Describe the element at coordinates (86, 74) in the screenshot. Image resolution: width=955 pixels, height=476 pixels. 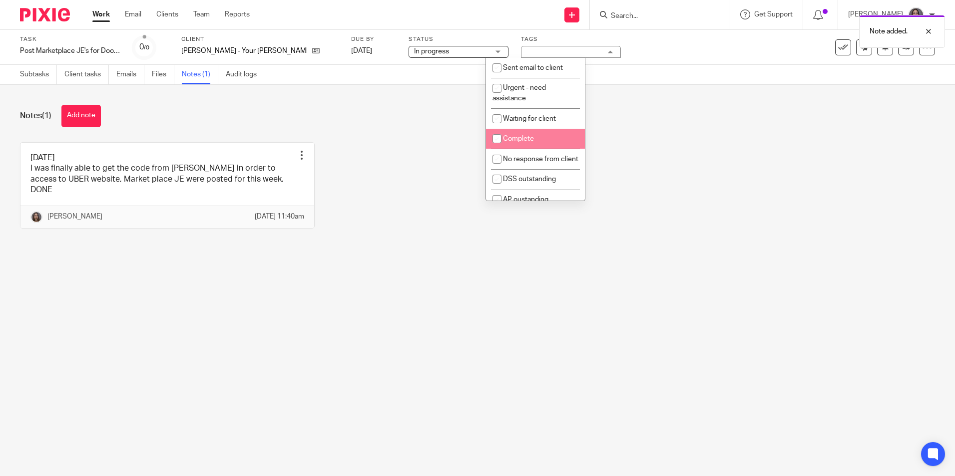
I see `a: Client tasks` at that location.